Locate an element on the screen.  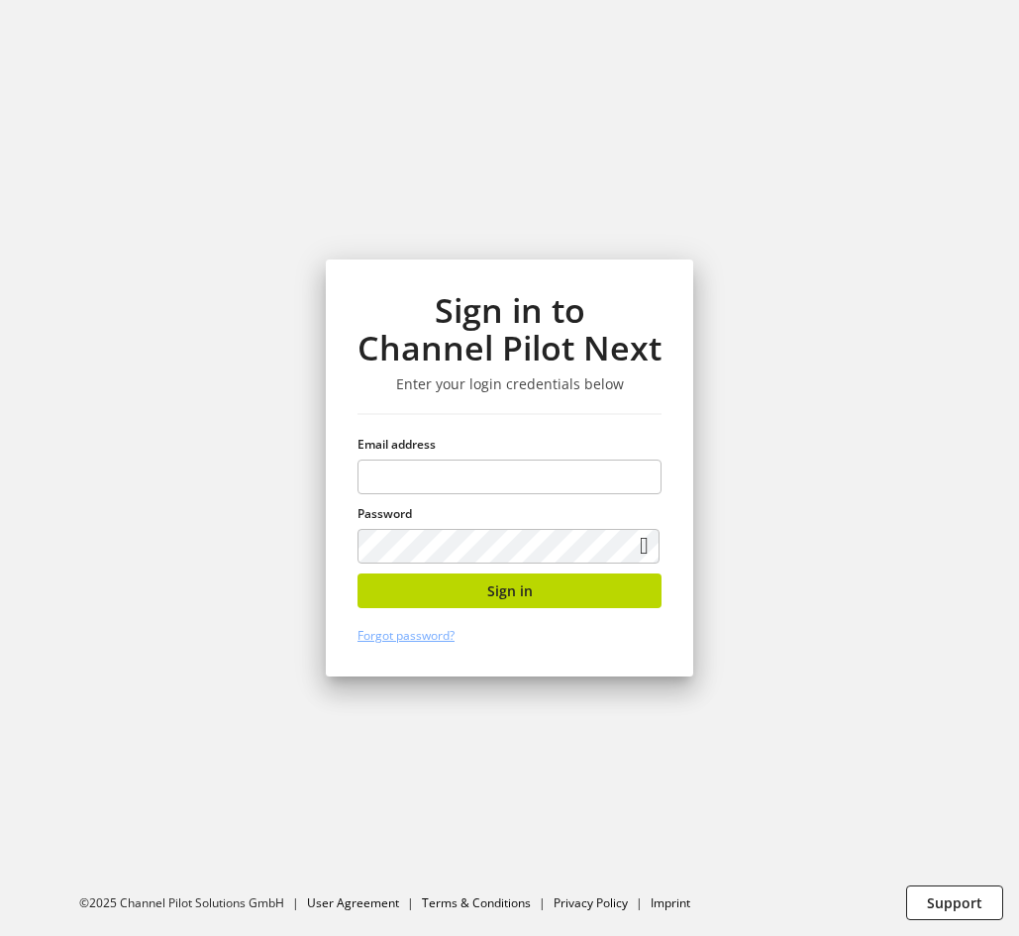
li: ©2025 Channel Pilot Solutions GmbH is located at coordinates (193, 903).